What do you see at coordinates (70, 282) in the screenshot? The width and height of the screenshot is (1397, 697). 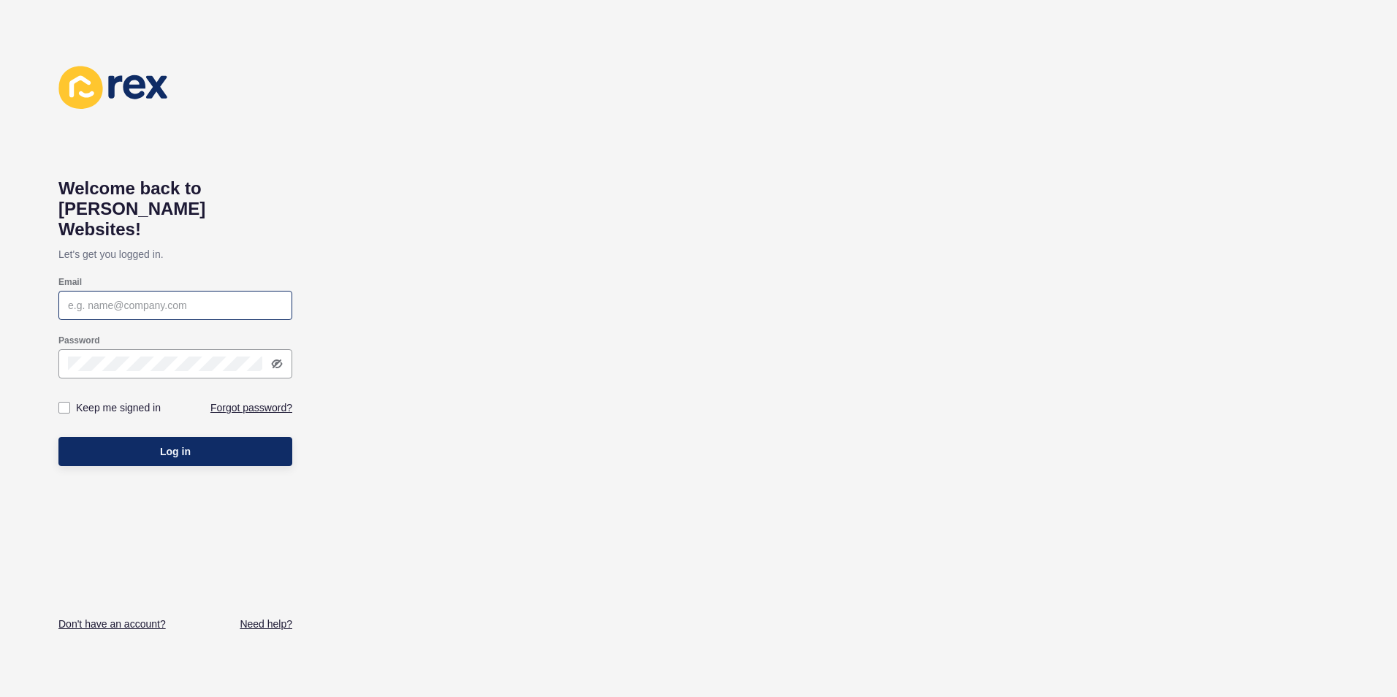 I see `label: Email` at bounding box center [70, 282].